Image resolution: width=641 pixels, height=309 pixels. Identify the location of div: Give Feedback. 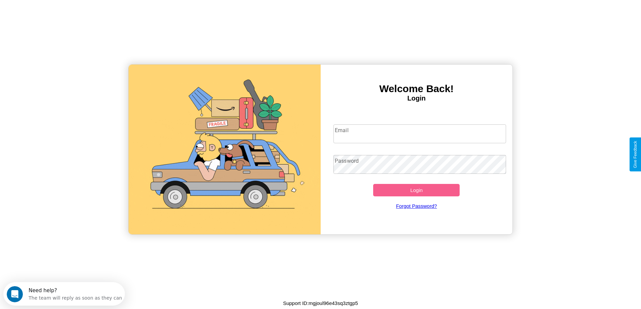
(635, 154).